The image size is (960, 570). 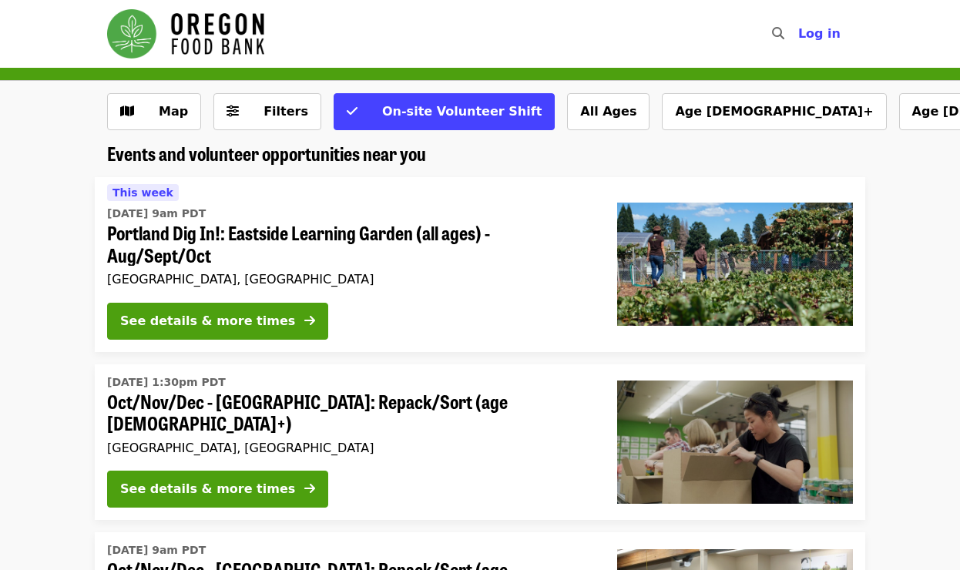 I want to click on span: Portland Dig In!: Eastside Learning Garden (all ages) - Aug/Sept/Oct, so click(x=350, y=244).